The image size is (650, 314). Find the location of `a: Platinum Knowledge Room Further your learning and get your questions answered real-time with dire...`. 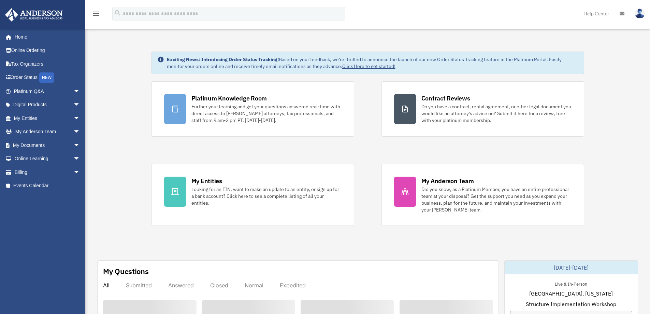

a: Platinum Knowledge Room Further your learning and get your questions answered real-time with dire... is located at coordinates (253, 109).